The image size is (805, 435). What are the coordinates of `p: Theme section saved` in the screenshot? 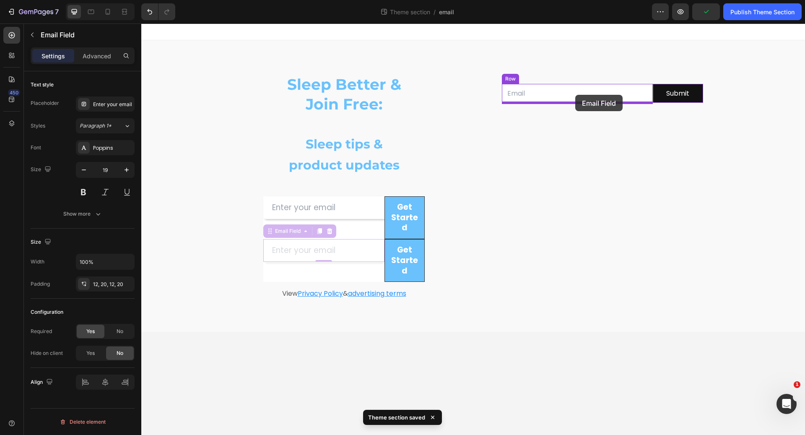 It's located at (397, 417).